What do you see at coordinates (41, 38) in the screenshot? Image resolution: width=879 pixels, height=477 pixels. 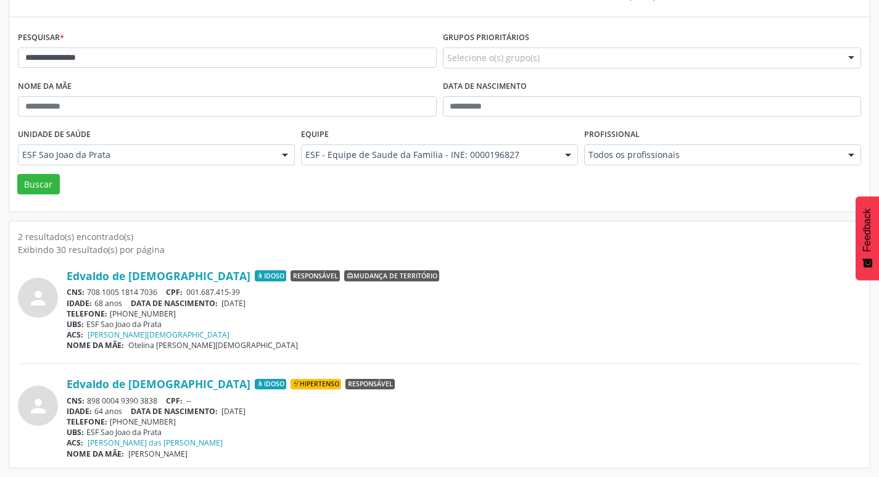 I see `label: Pesquisar` at bounding box center [41, 38].